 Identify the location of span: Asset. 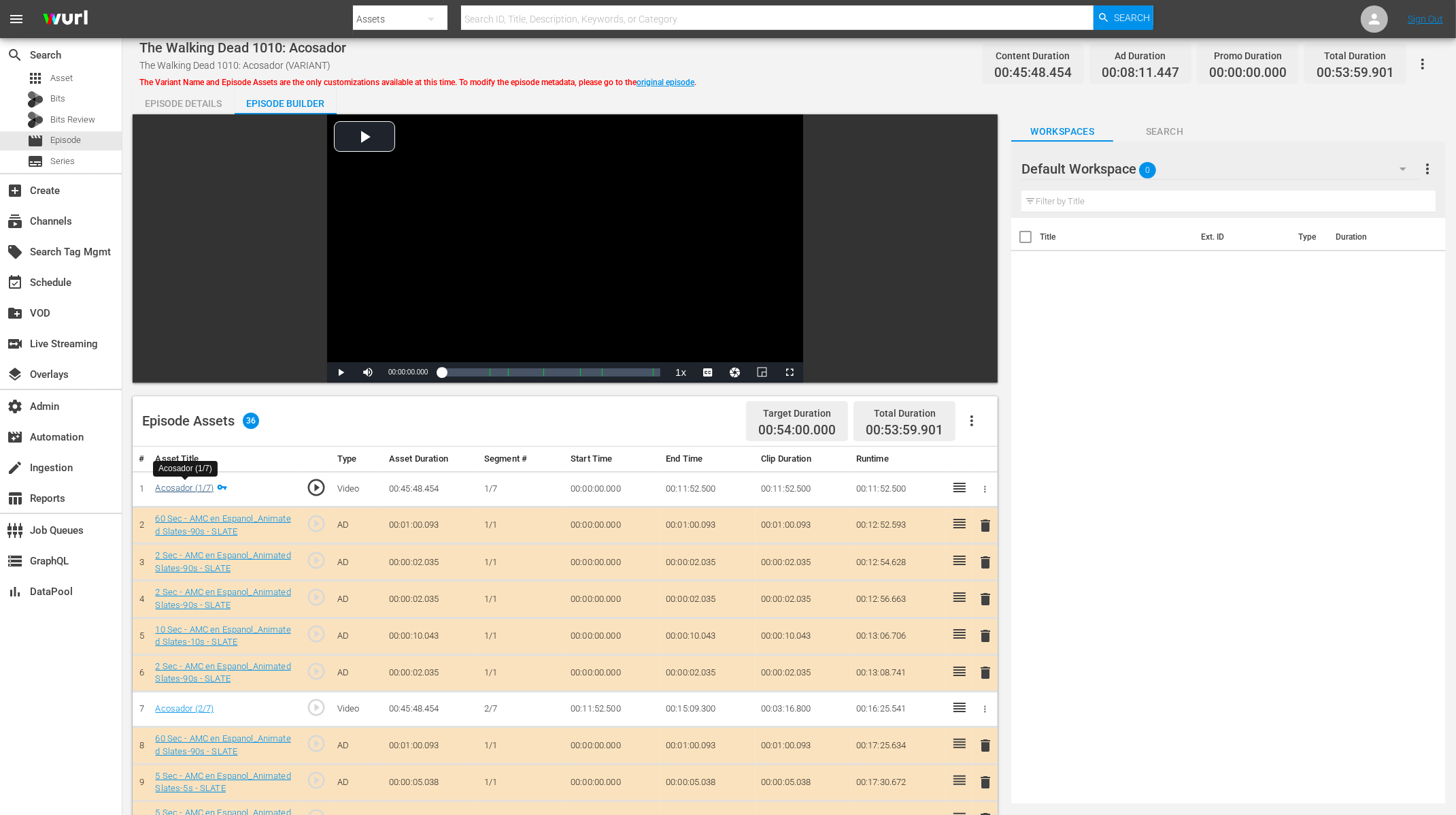
(61, 78).